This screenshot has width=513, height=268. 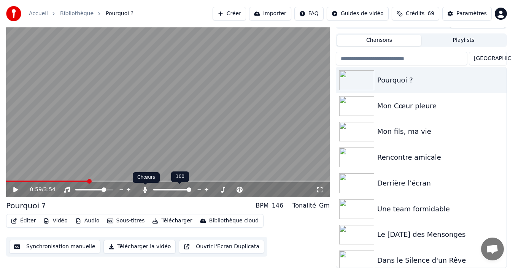 I want to click on a: Accueil, so click(x=38, y=14).